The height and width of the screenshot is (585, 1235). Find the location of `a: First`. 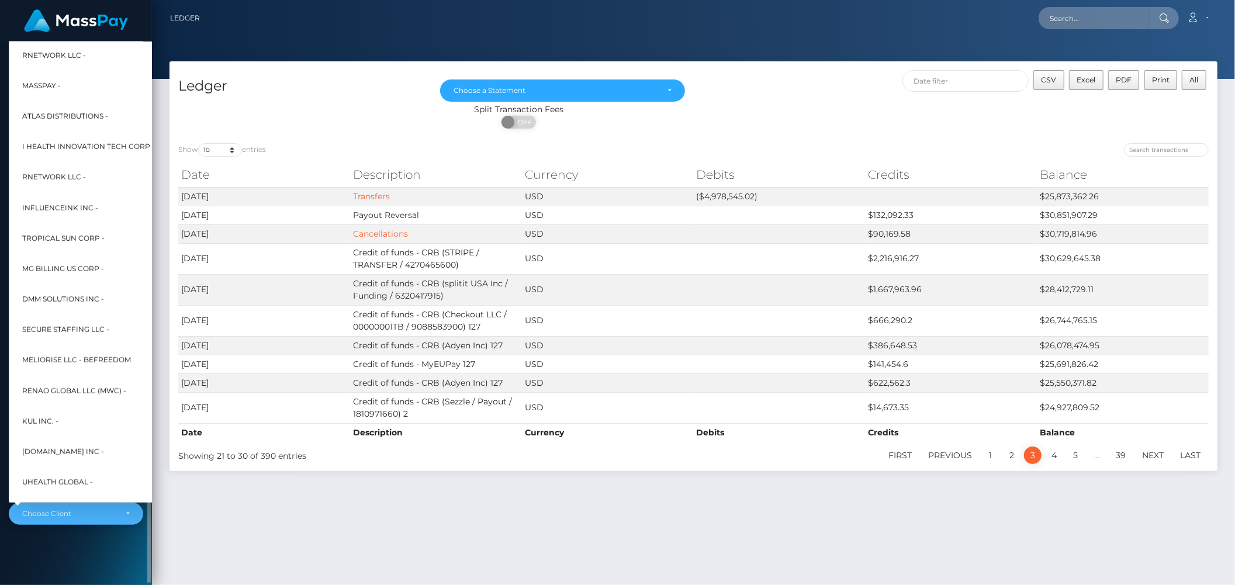

a: First is located at coordinates (900, 455).